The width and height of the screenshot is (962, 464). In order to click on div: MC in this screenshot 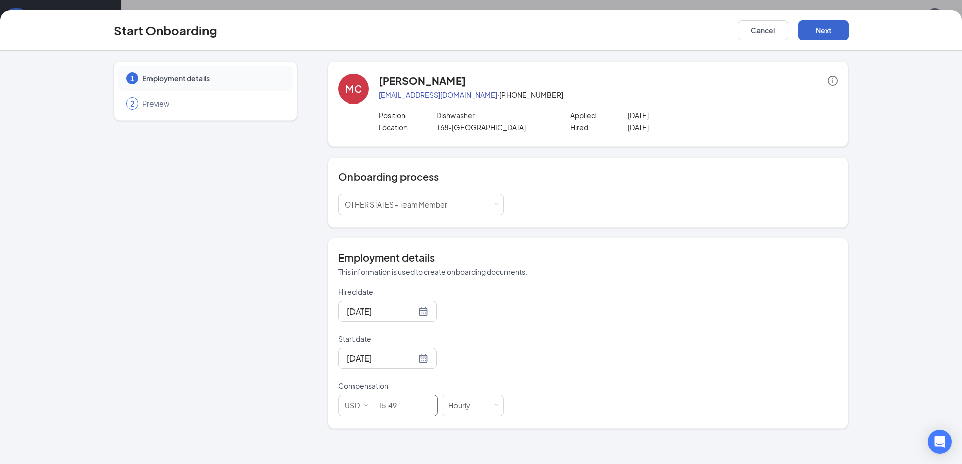, I will do `click(353, 89)`.